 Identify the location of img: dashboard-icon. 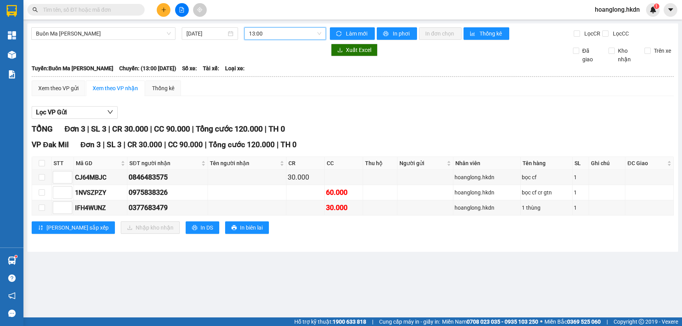
(12, 35).